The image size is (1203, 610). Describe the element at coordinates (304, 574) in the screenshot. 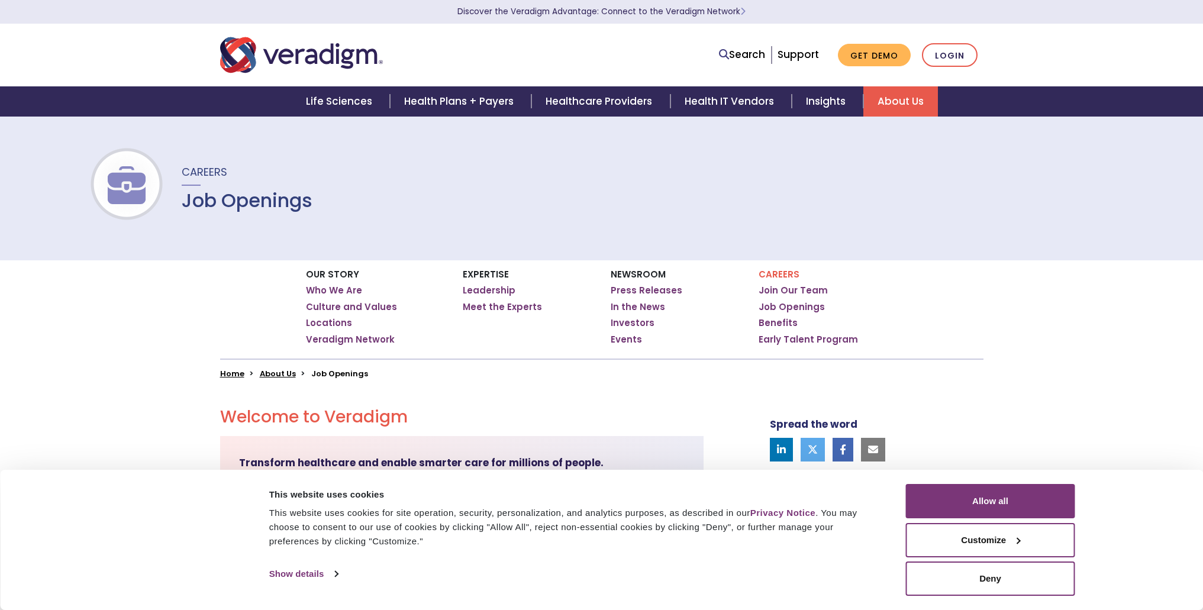

I see `a: Show details` at that location.